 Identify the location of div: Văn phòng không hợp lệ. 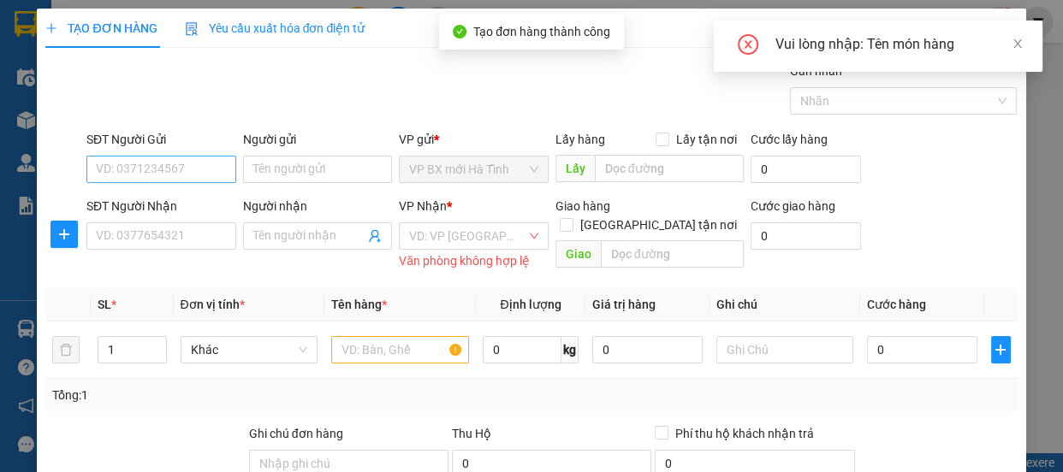
(473, 261).